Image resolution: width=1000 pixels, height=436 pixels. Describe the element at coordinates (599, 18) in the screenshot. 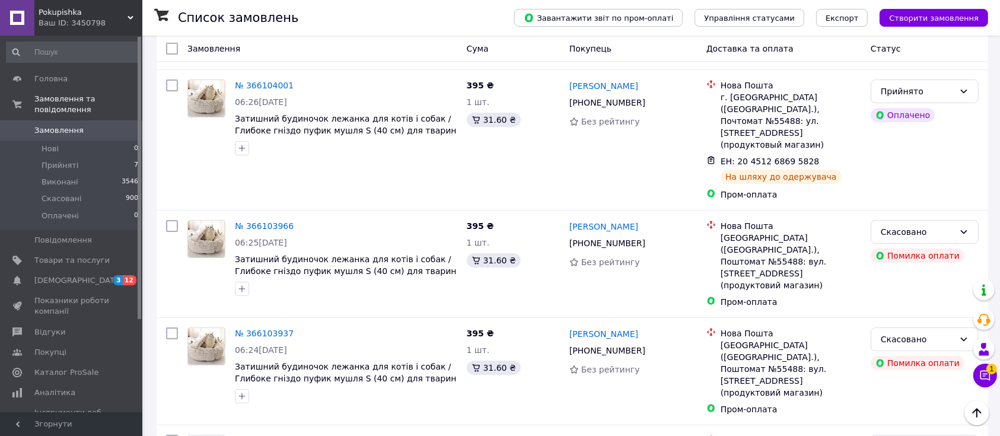

I see `button: Завантажити звіт по пром-оплаті` at that location.